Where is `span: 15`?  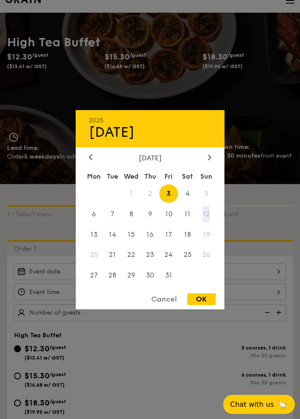
span: 15 is located at coordinates (131, 234).